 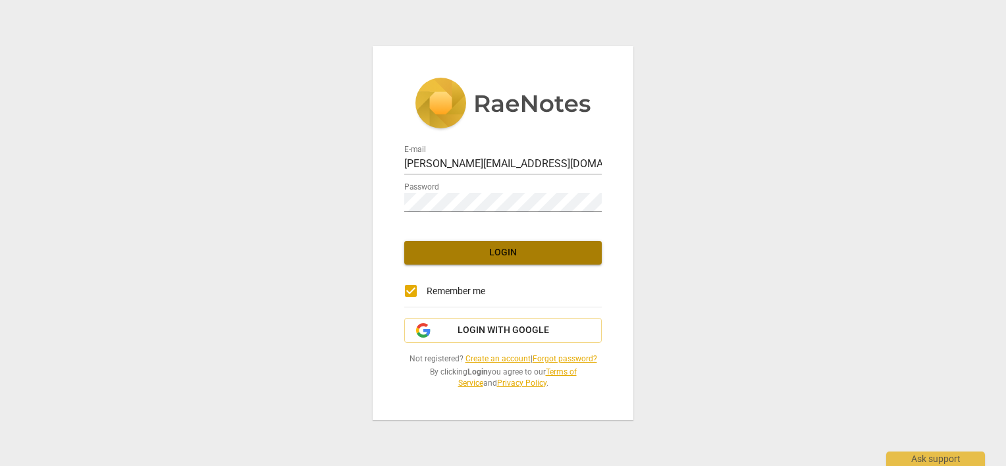 I want to click on label: Password, so click(x=422, y=188).